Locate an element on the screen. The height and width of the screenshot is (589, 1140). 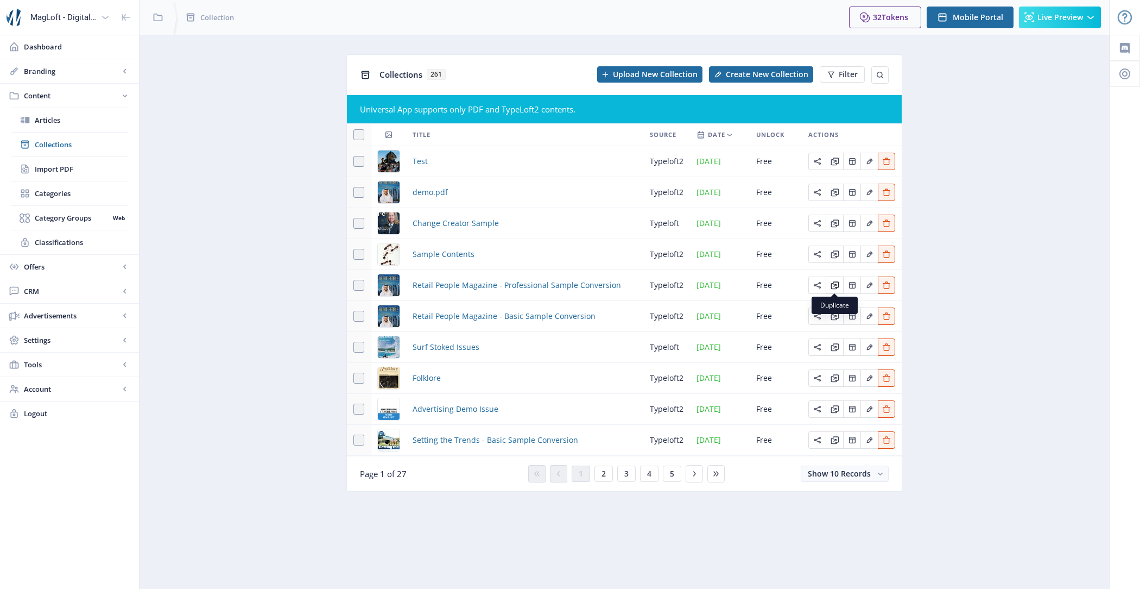
span: Test is located at coordinates (420, 161).